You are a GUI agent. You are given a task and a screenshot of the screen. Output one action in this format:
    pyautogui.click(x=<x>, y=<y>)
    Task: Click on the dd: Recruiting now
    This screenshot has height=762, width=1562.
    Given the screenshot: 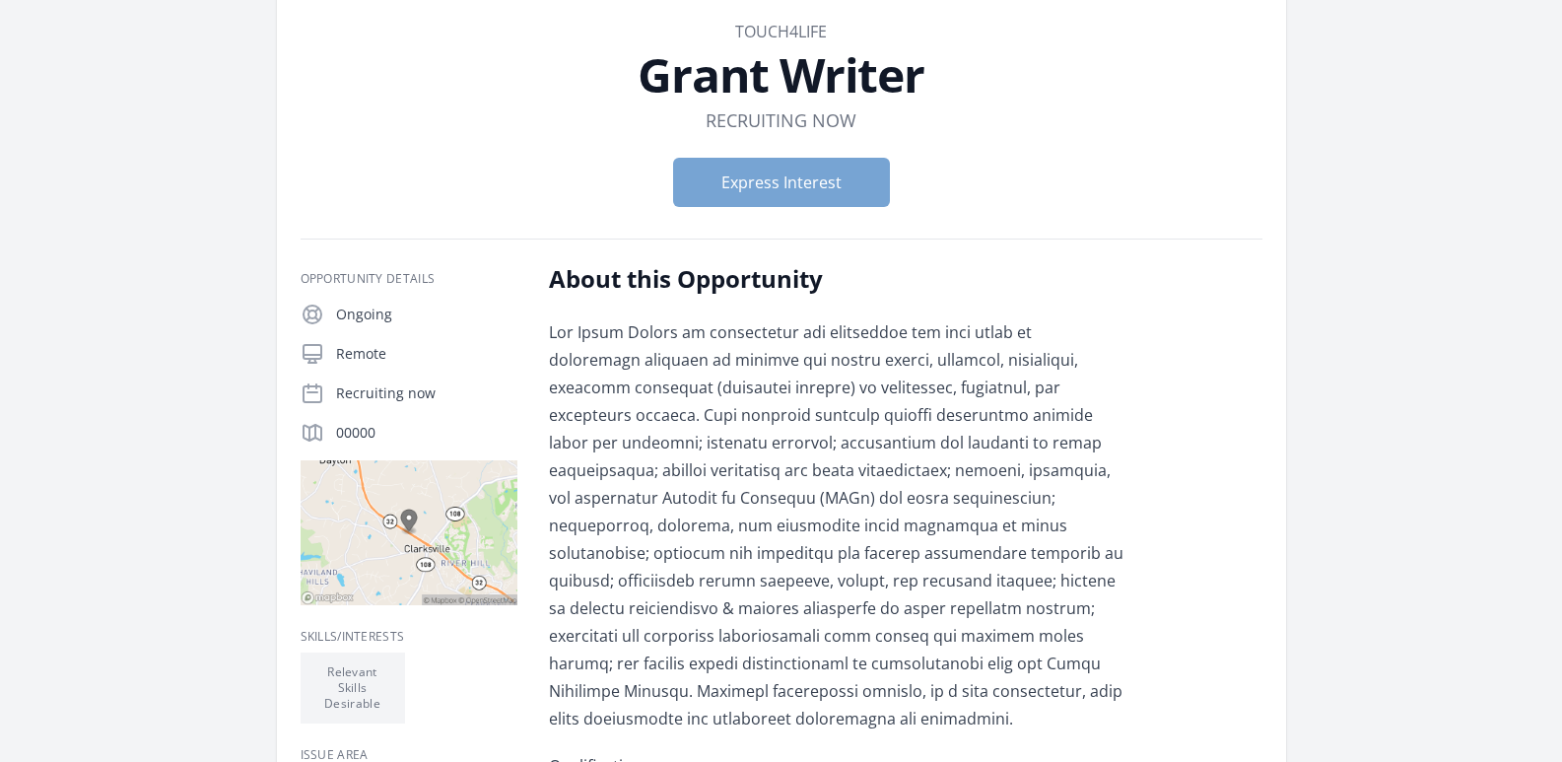 What is the action you would take?
    pyautogui.click(x=780, y=120)
    